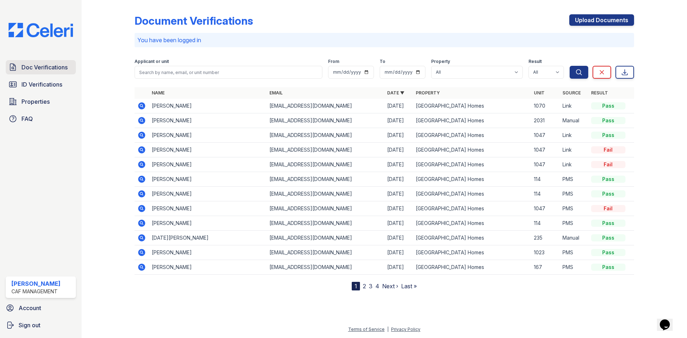 Image resolution: width=687 pixels, height=338 pixels. I want to click on a: Account, so click(41, 308).